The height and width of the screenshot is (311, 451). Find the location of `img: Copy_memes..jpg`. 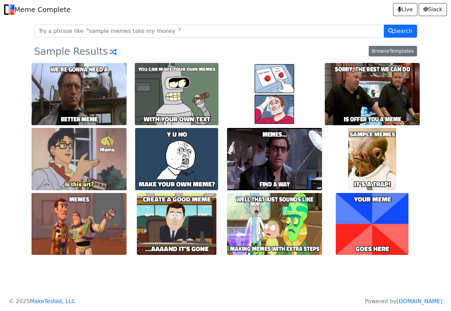

img: Copy_memes..jpg is located at coordinates (274, 94).